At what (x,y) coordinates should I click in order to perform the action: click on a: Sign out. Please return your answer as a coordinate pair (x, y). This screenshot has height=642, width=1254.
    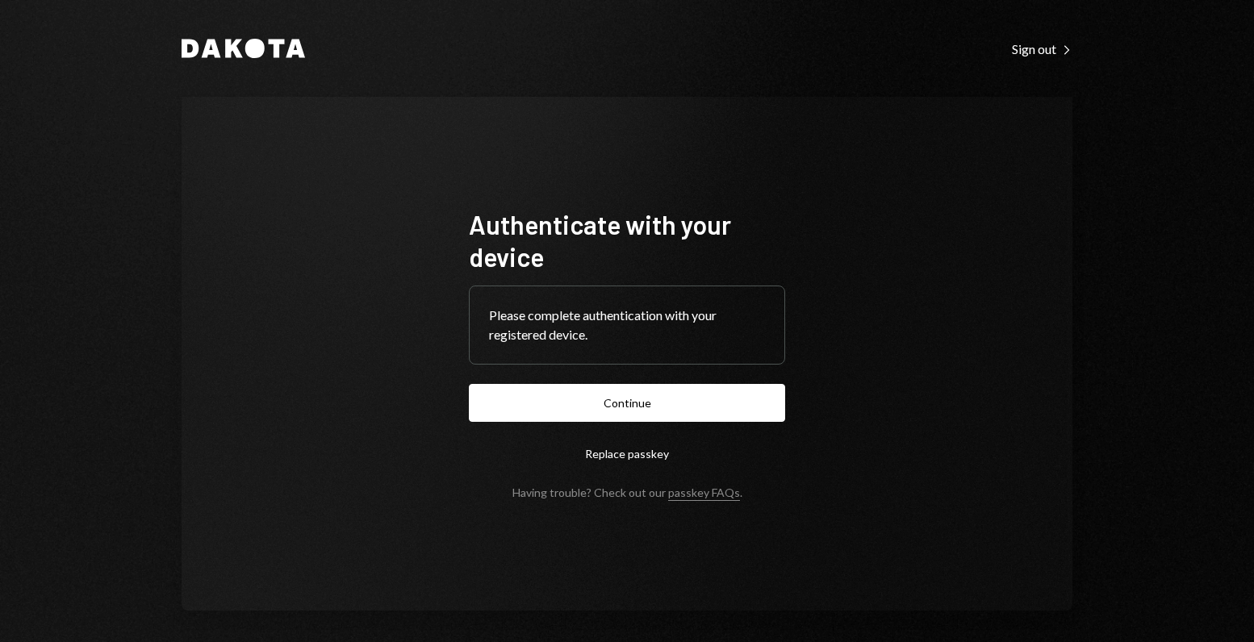
    Looking at the image, I should click on (1041, 48).